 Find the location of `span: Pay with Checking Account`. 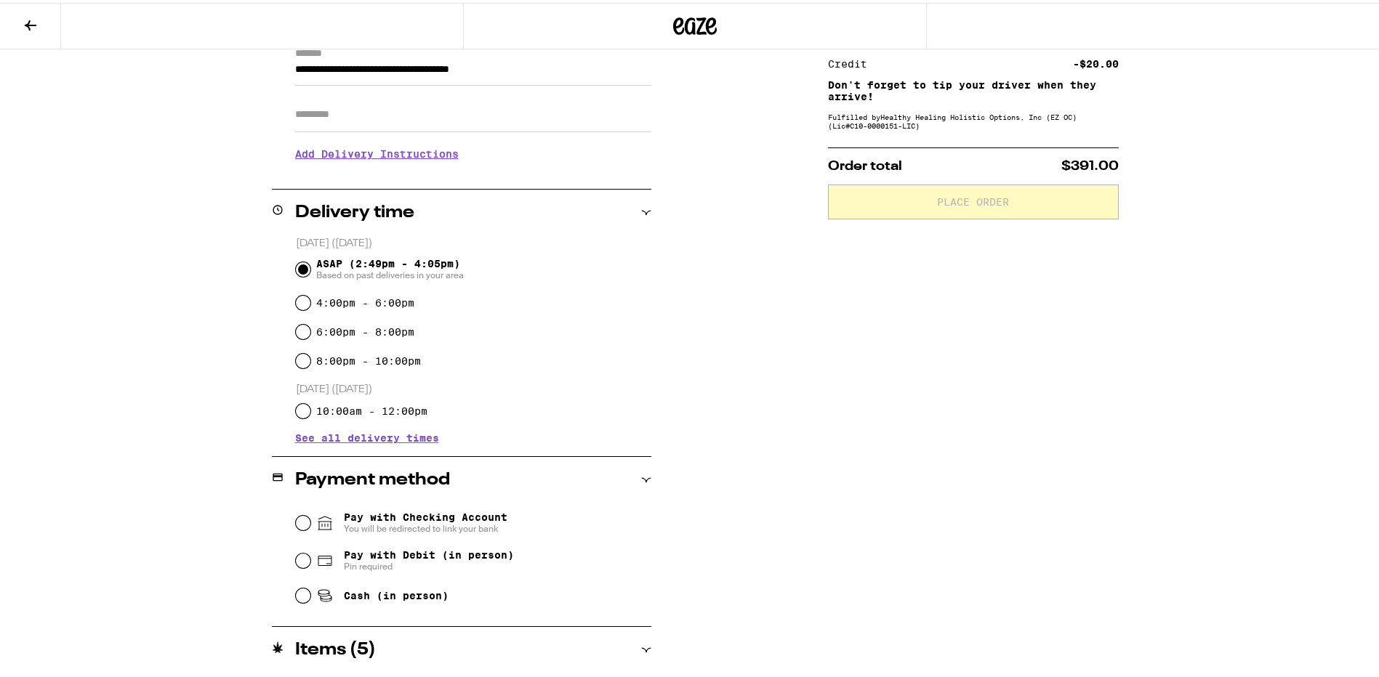

span: Pay with Checking Account is located at coordinates (425, 520).